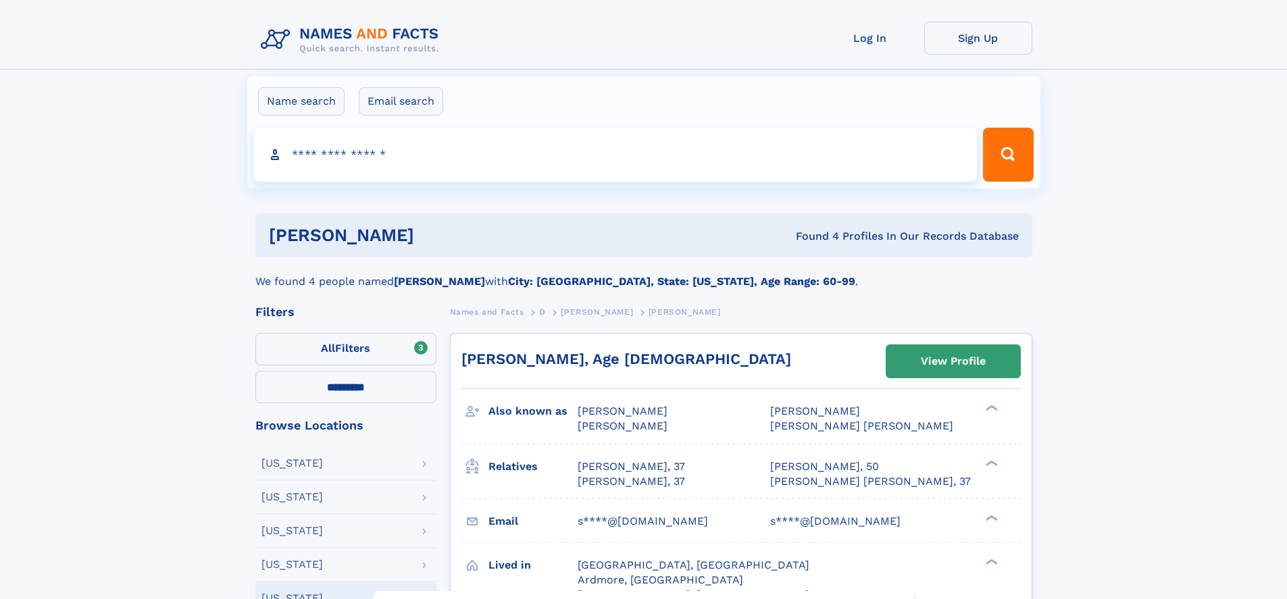 The image size is (1287, 599). I want to click on h3: Lived in, so click(533, 566).